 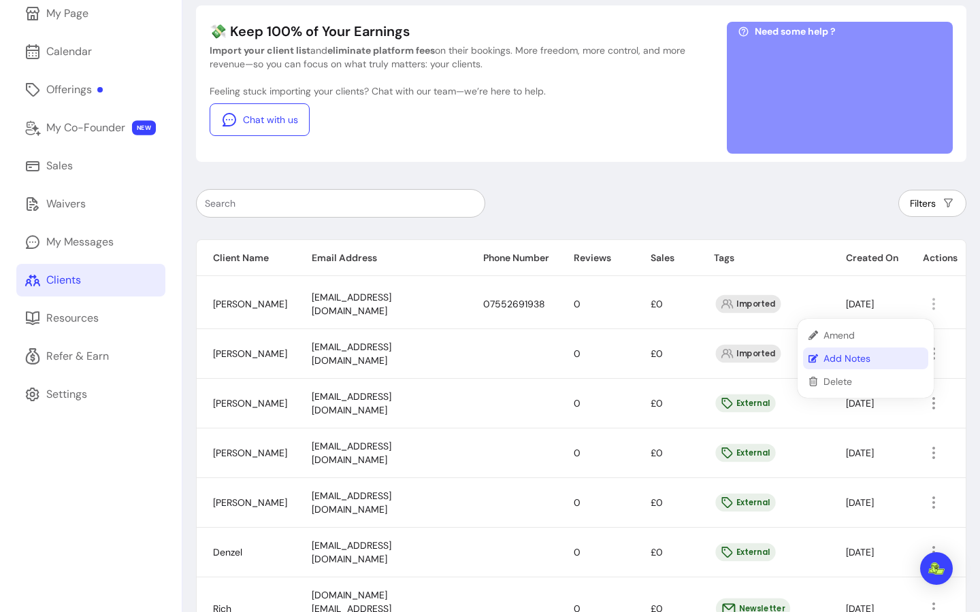 I want to click on span: 07552691938, so click(x=514, y=304).